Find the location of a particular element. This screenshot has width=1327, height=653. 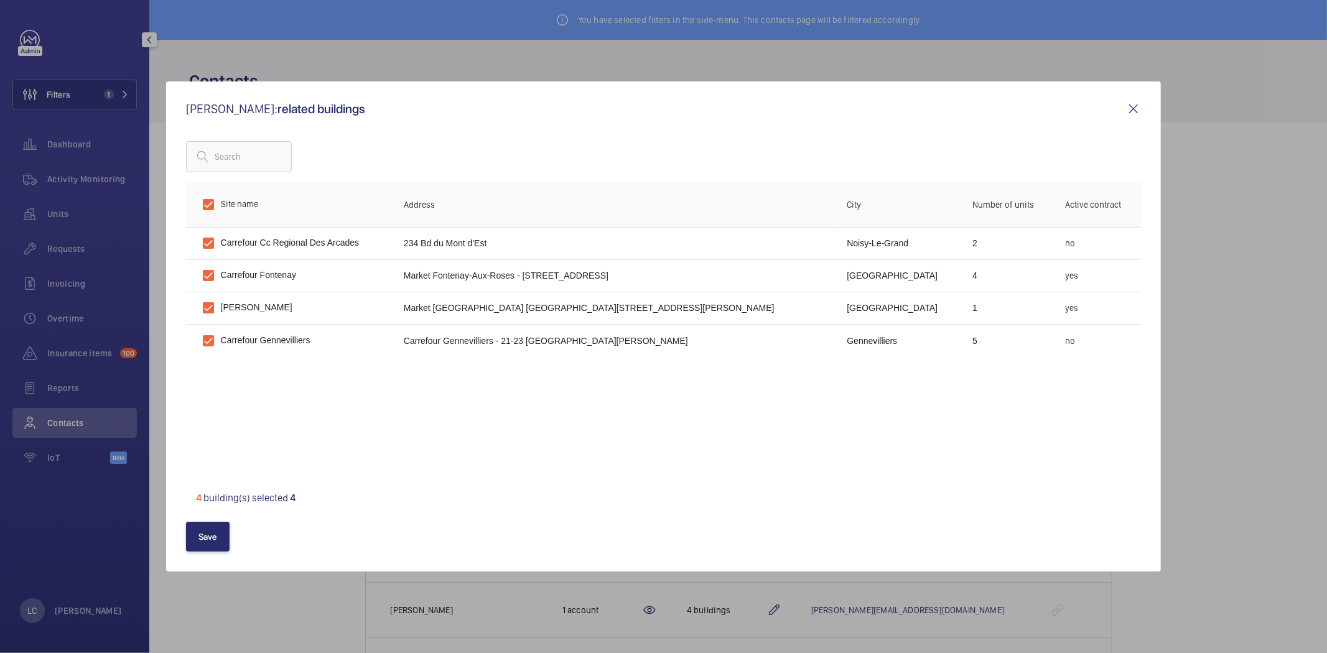

td: Carrefour Gennevilliers is located at coordinates (290, 340).